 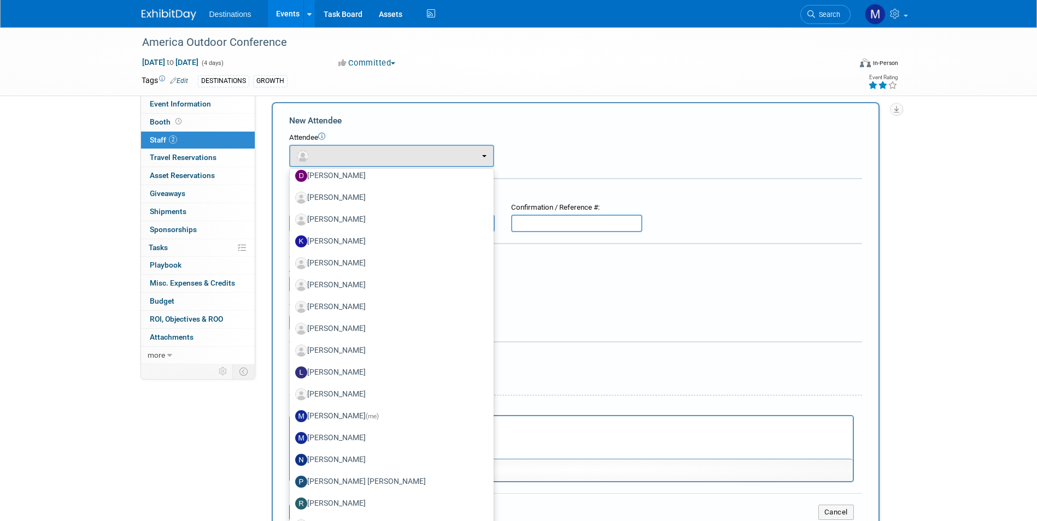 I want to click on span: Booth, so click(x=167, y=122).